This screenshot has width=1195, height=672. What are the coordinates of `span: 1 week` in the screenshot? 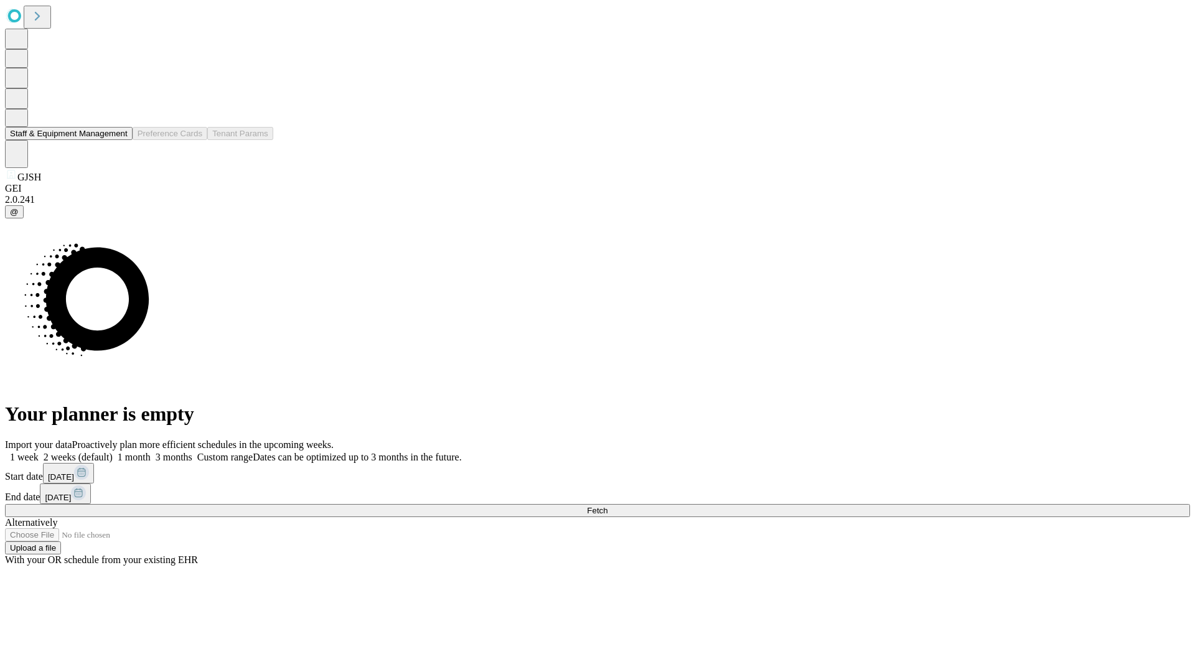 It's located at (24, 457).